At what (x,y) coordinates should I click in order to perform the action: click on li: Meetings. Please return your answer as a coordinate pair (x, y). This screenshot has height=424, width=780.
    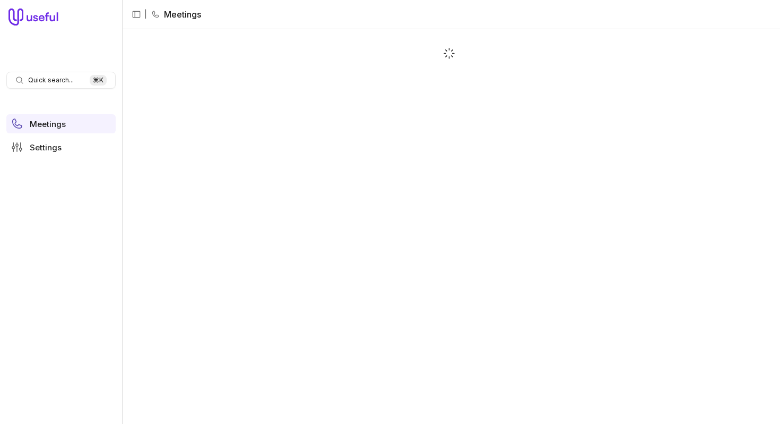
    Looking at the image, I should click on (176, 14).